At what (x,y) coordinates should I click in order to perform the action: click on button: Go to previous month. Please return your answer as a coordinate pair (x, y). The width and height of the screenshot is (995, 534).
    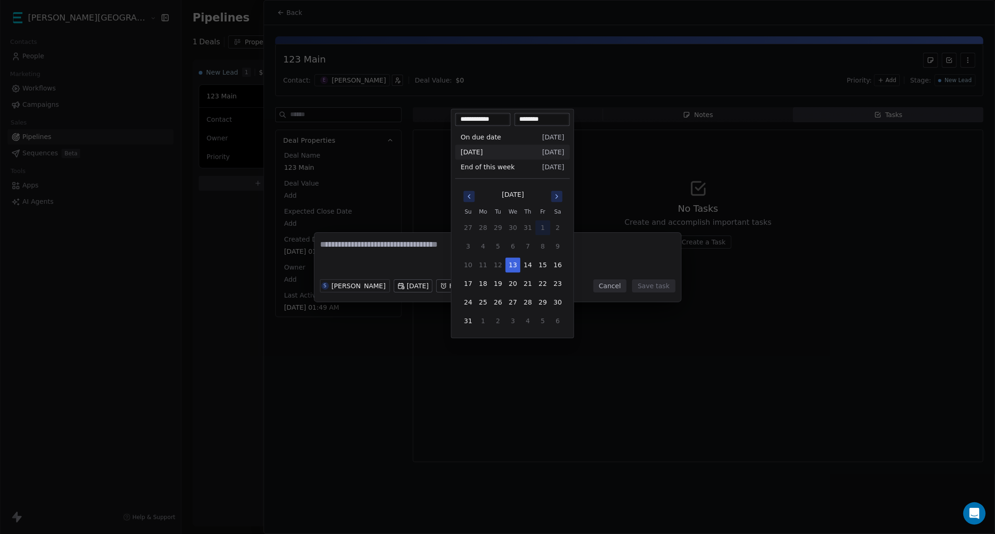
    Looking at the image, I should click on (469, 196).